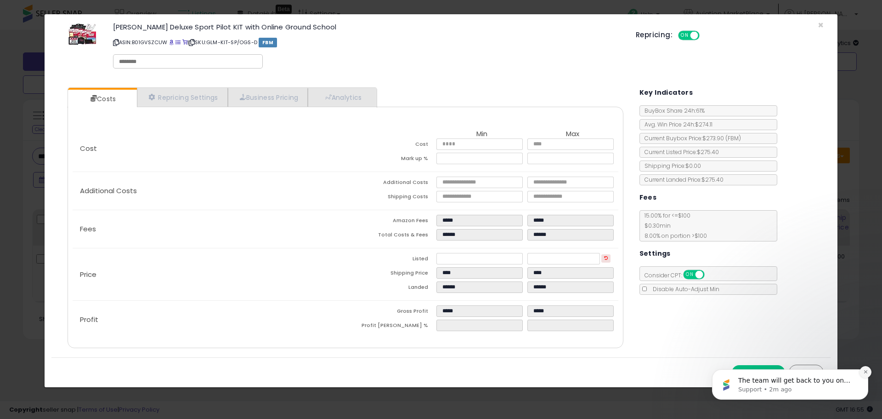 This screenshot has width=882, height=419. Describe the element at coordinates (722, 138) in the screenshot. I see `span: $273.90` at that location.